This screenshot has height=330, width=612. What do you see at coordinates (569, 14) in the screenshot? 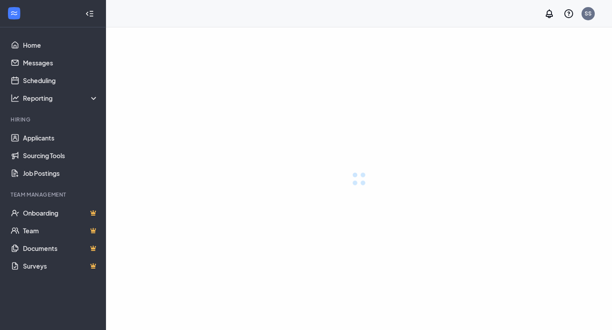
I see `svg: QuestionInfo` at bounding box center [569, 14].